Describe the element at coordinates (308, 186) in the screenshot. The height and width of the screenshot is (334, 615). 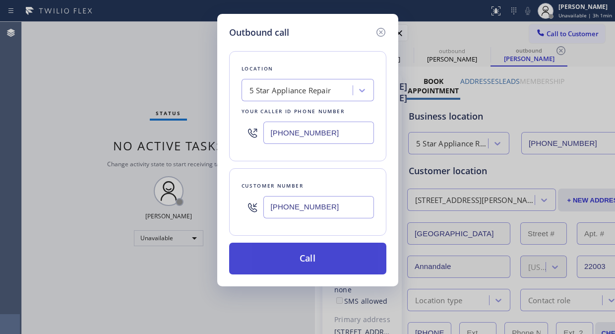
I see `div: Customer number` at that location.